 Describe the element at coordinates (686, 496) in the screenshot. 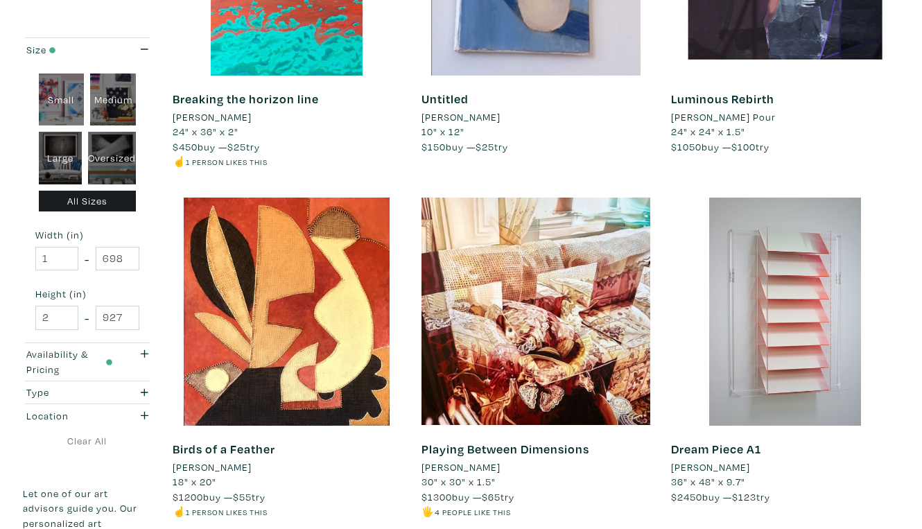

I see `span: $2450` at that location.